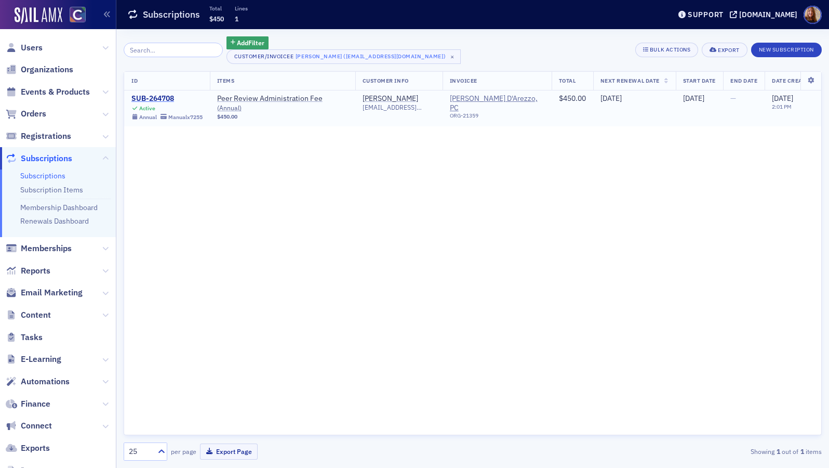 This screenshot has width=829, height=468. What do you see at coordinates (241, 8) in the screenshot?
I see `p: Lines` at bounding box center [241, 8].